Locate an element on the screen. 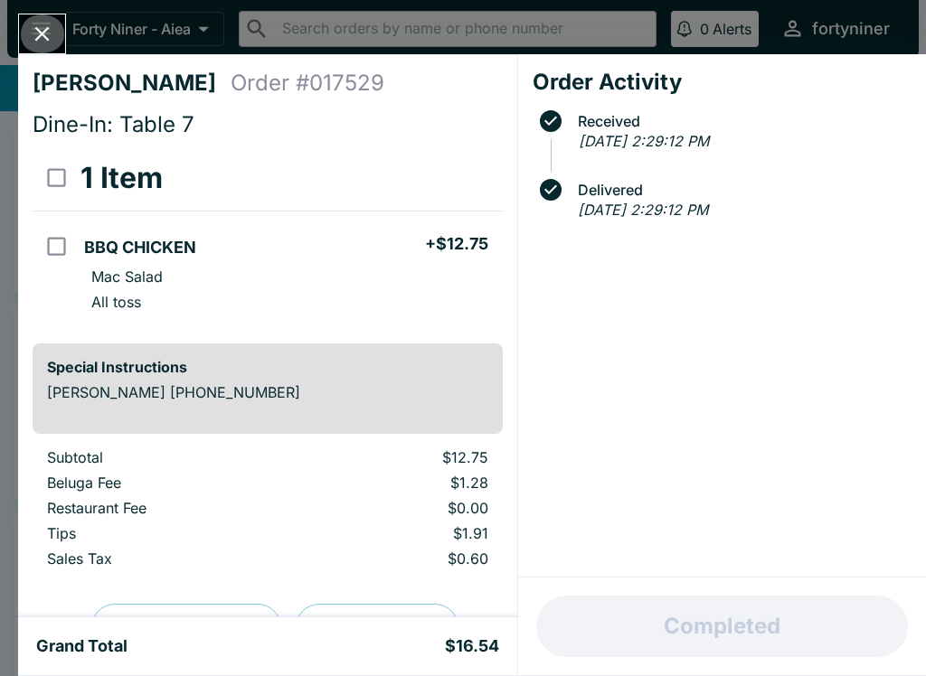 This screenshot has width=926, height=676. p: $1.28 is located at coordinates (401, 483).